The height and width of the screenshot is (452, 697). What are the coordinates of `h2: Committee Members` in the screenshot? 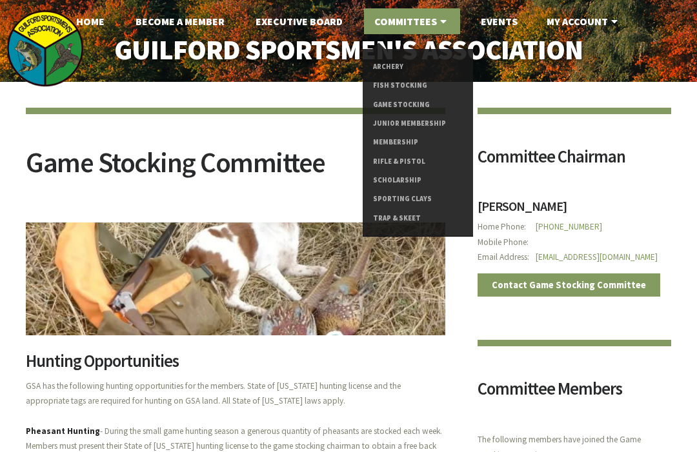 It's located at (574, 394).